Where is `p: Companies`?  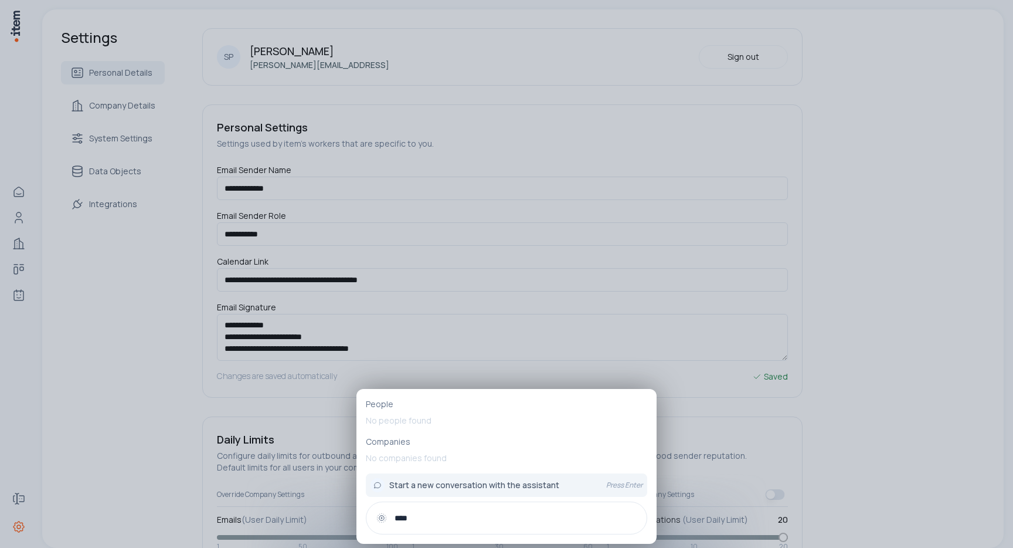 p: Companies is located at coordinates (507, 442).